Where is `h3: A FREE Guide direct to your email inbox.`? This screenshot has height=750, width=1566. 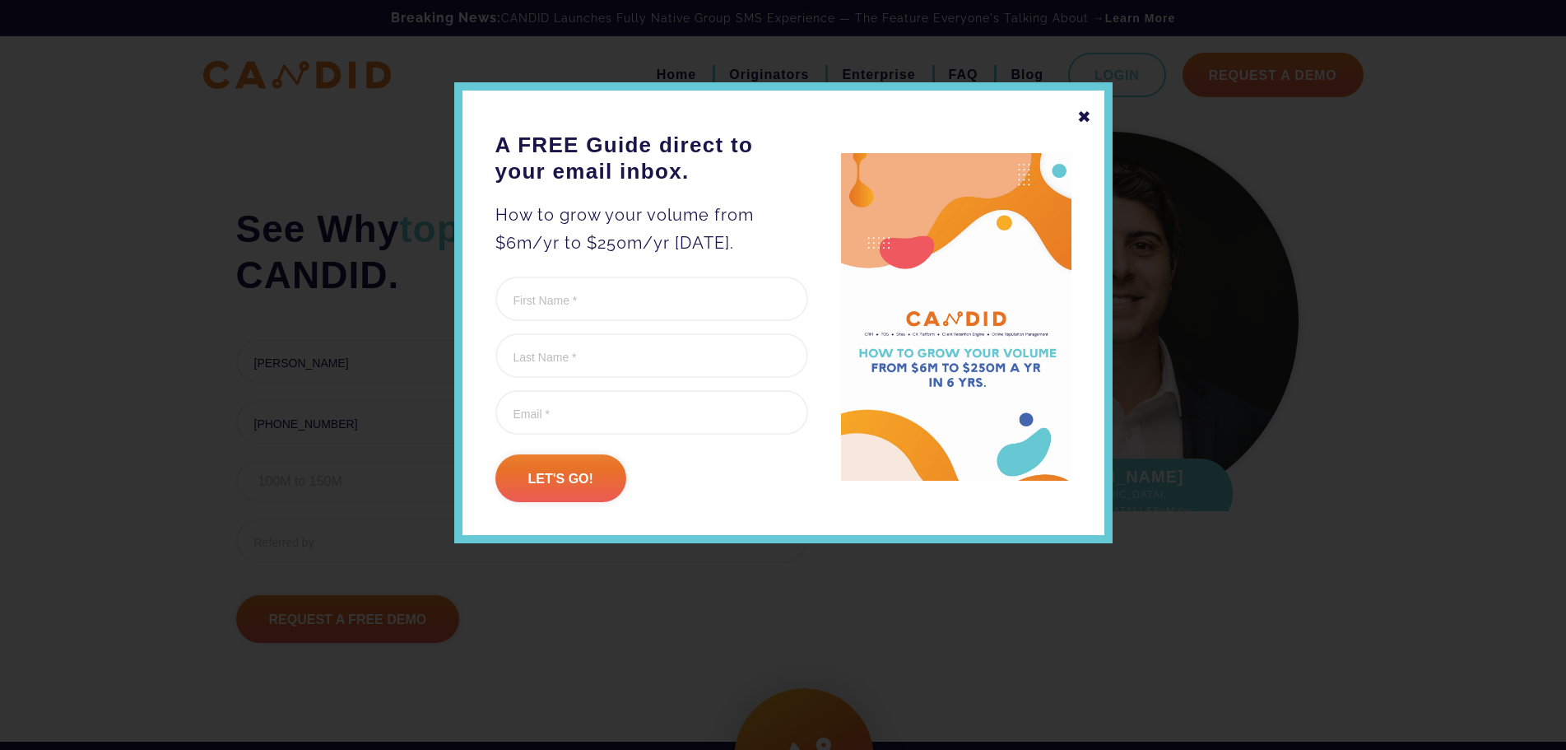
h3: A FREE Guide direct to your email inbox. is located at coordinates (652, 158).